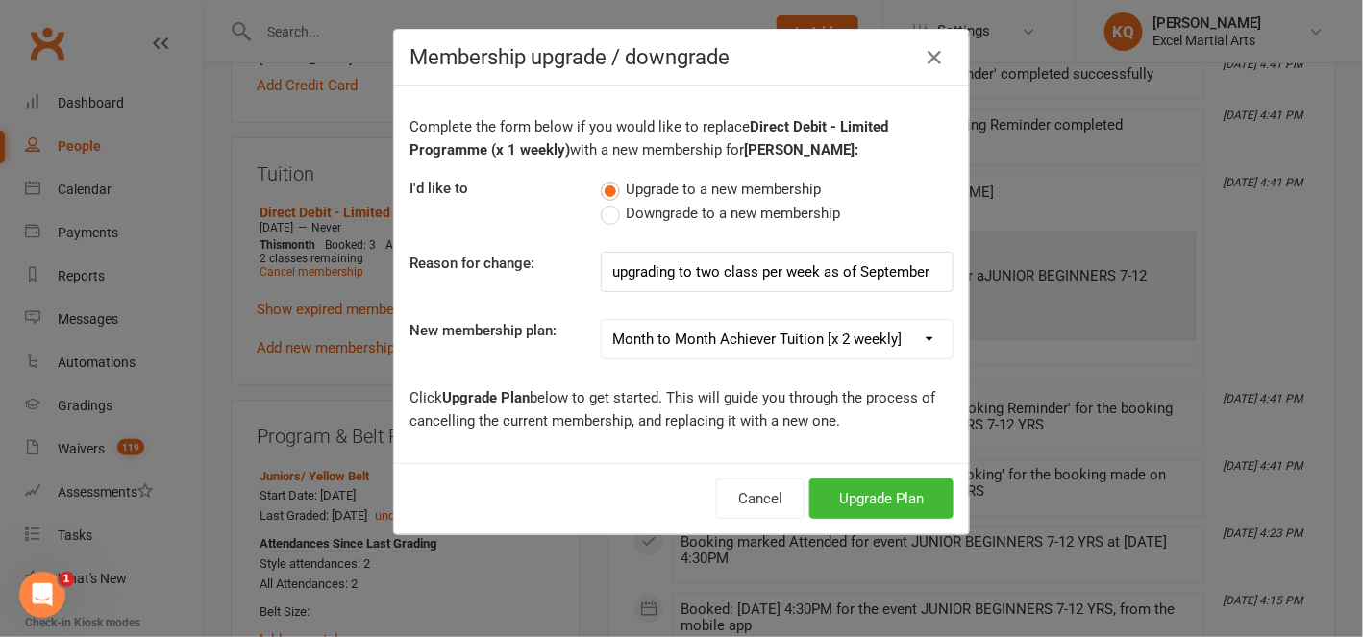 This screenshot has height=637, width=1363. I want to click on span: Downgrade to a new membership, so click(733, 211).